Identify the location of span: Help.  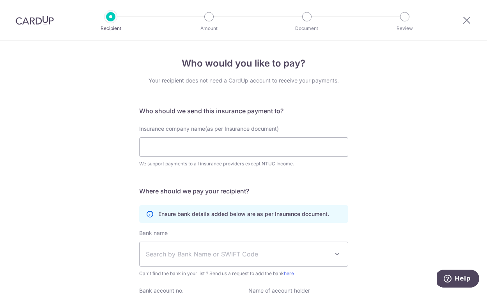
(26, 9).